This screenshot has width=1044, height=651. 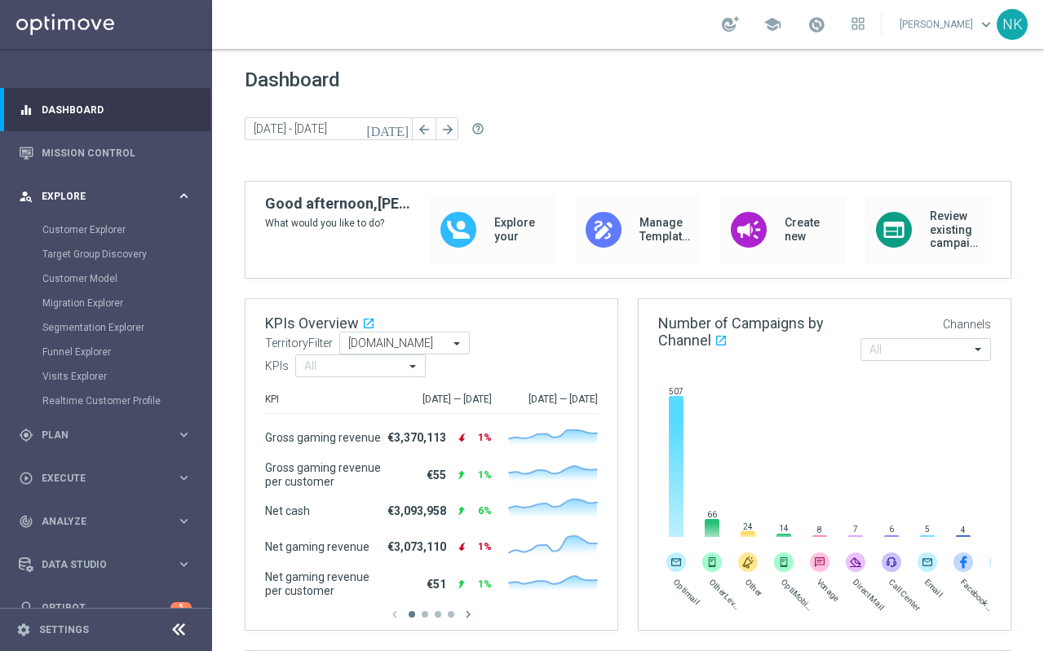 What do you see at coordinates (126, 401) in the screenshot?
I see `div: Realtime Customer Profile` at bounding box center [126, 401].